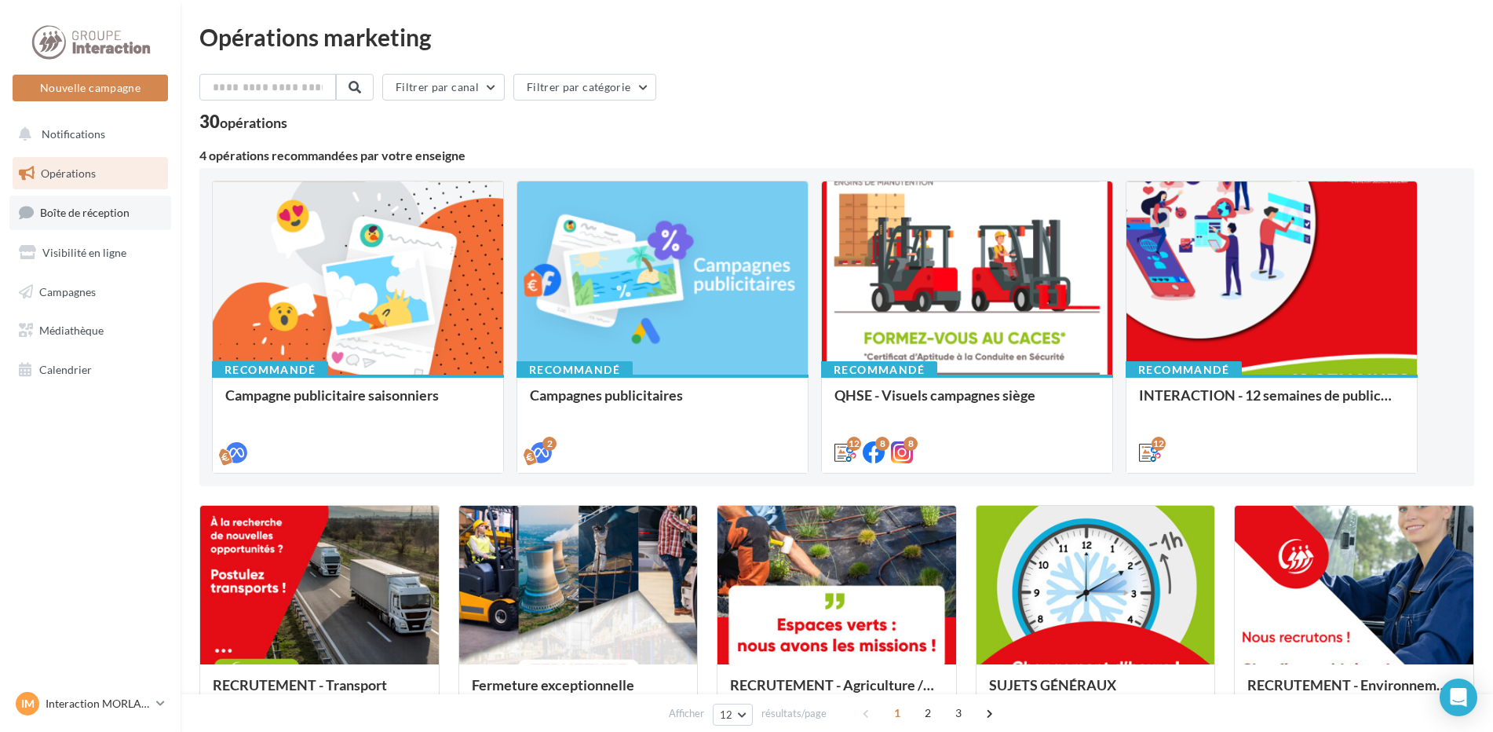  What do you see at coordinates (726, 714) in the screenshot?
I see `span: 12` at bounding box center [726, 714].